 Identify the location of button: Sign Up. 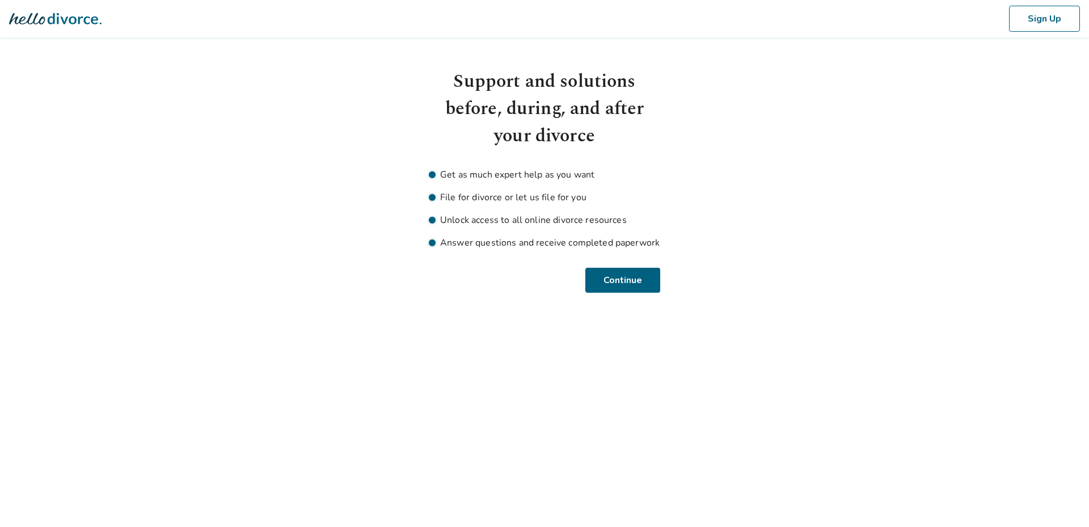
(1044, 19).